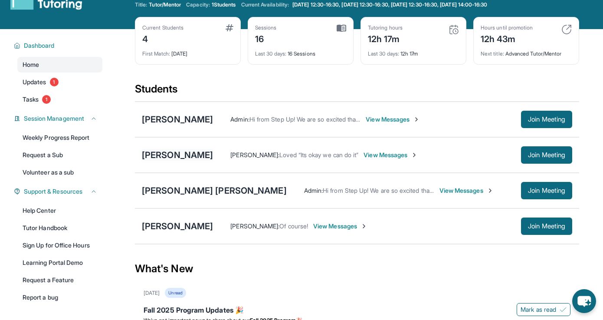  Describe the element at coordinates (507, 38) in the screenshot. I see `div: 12h 43m` at that location.